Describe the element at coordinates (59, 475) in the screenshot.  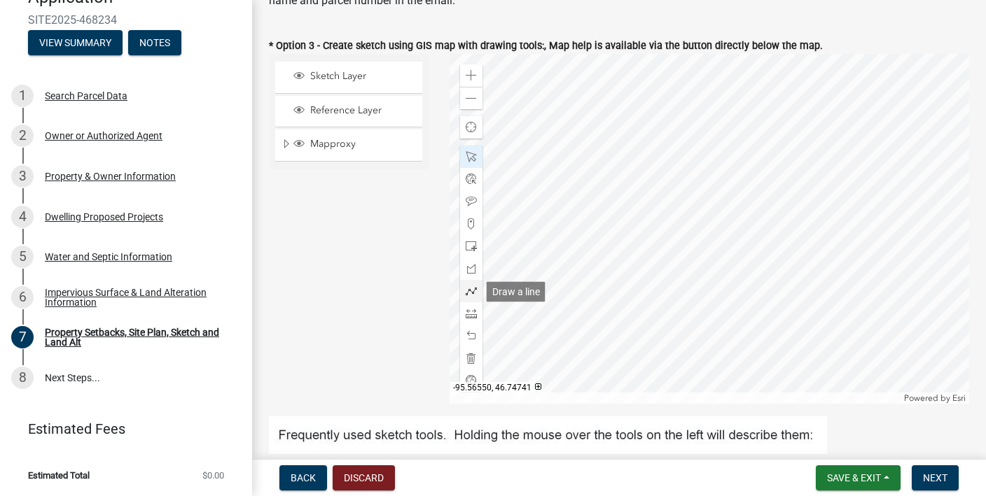
I see `span: Estimated Total` at that location.